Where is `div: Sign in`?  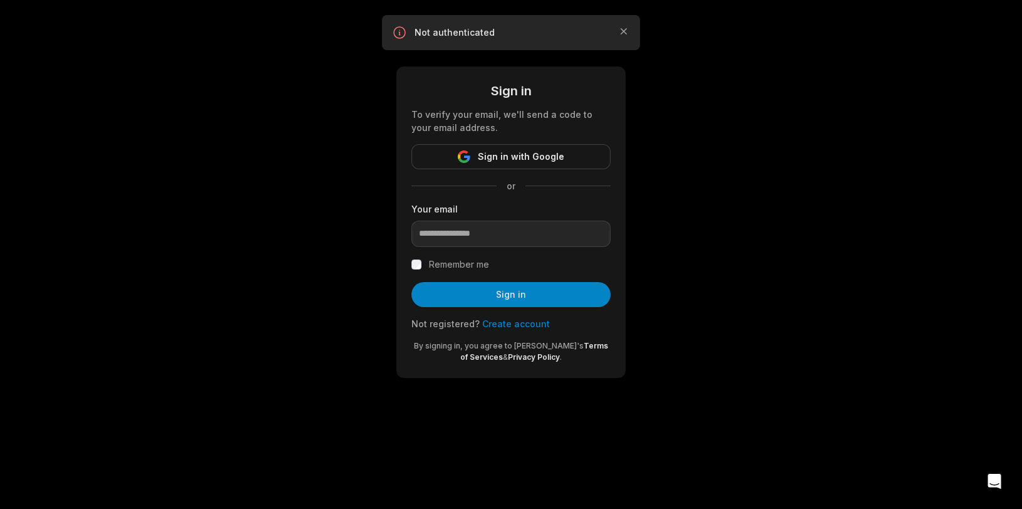 div: Sign in is located at coordinates (511, 91).